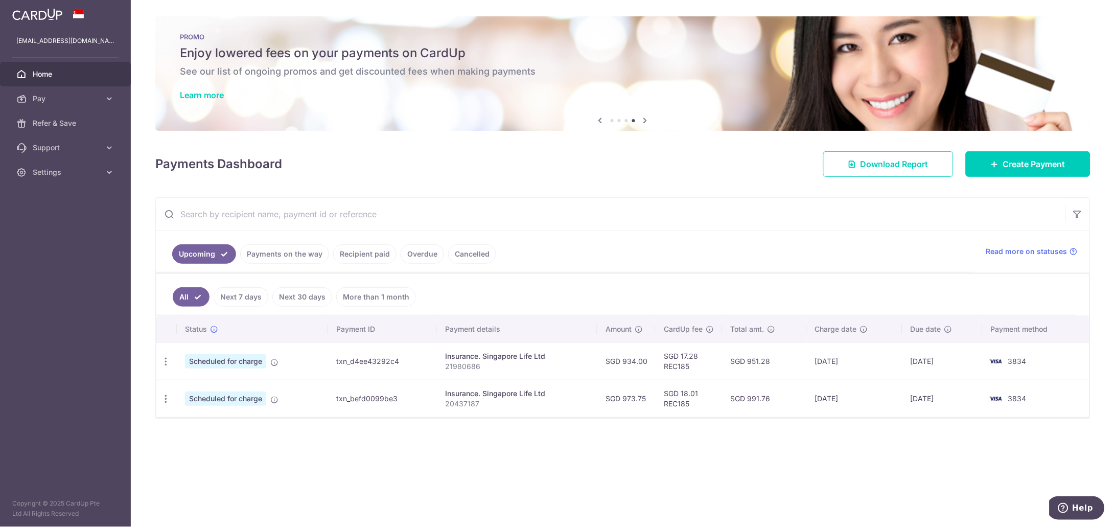 The width and height of the screenshot is (1115, 527). Describe the element at coordinates (66, 99) in the screenshot. I see `span: Pay` at that location.